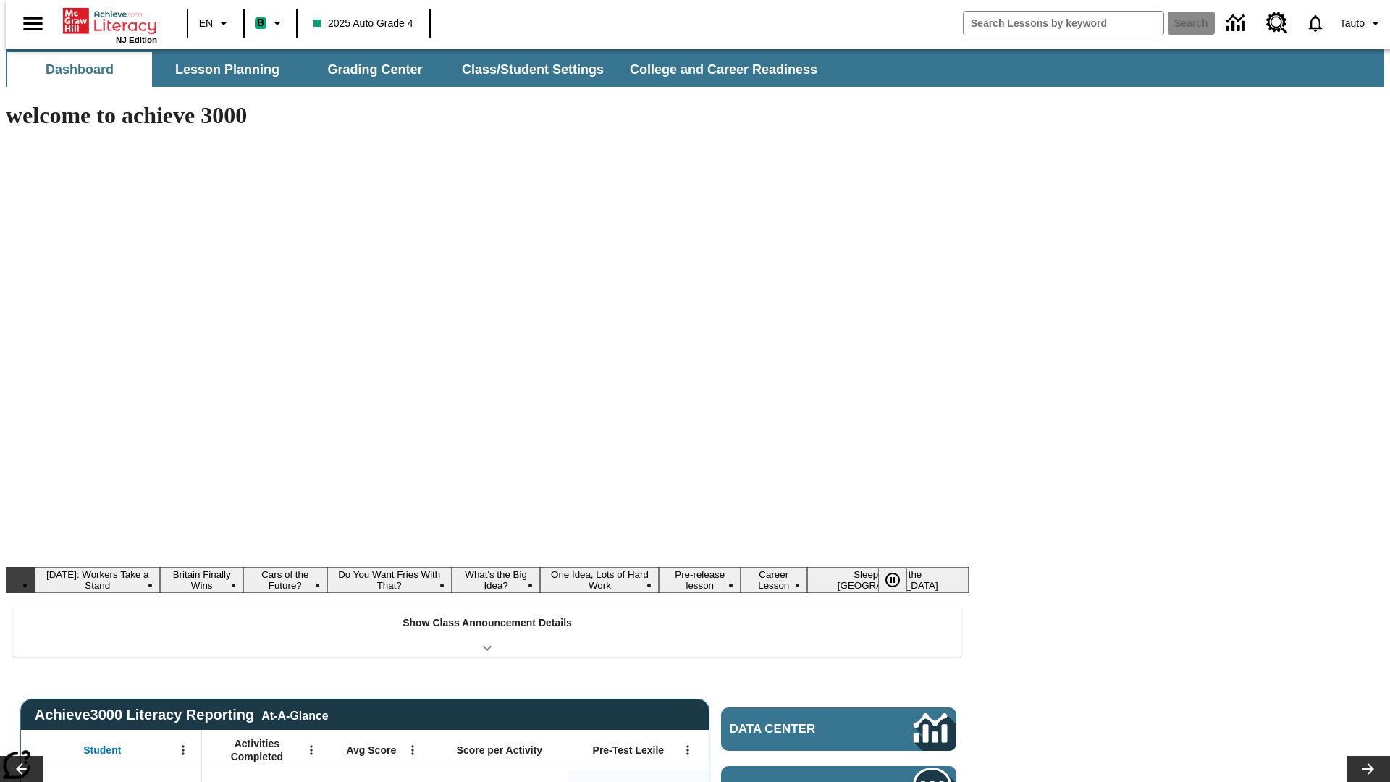  I want to click on div: At-A-Glance, so click(295, 715).